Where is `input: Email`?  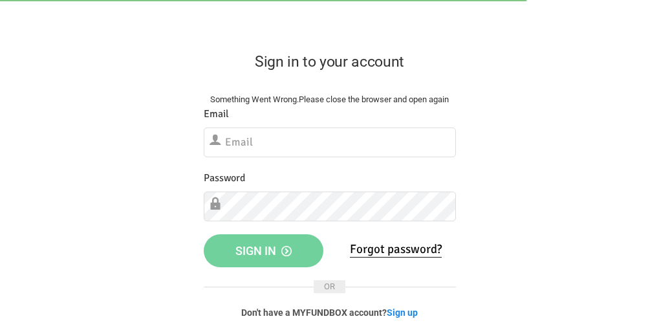
input: Email is located at coordinates (330, 142).